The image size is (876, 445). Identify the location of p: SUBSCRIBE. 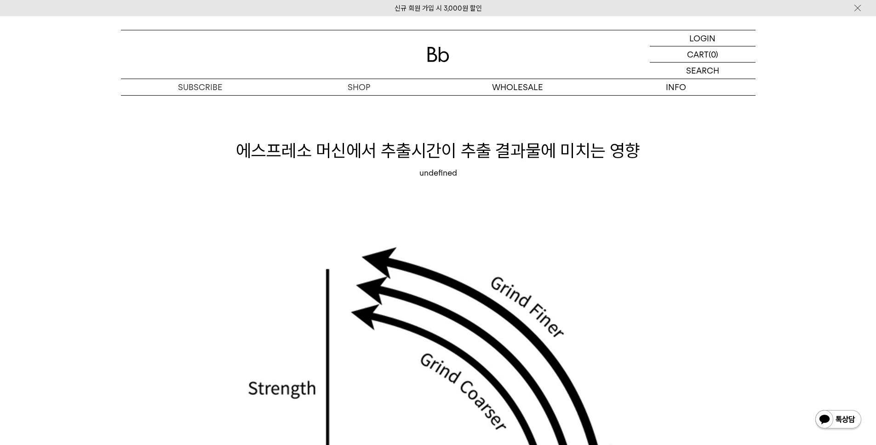
(200, 87).